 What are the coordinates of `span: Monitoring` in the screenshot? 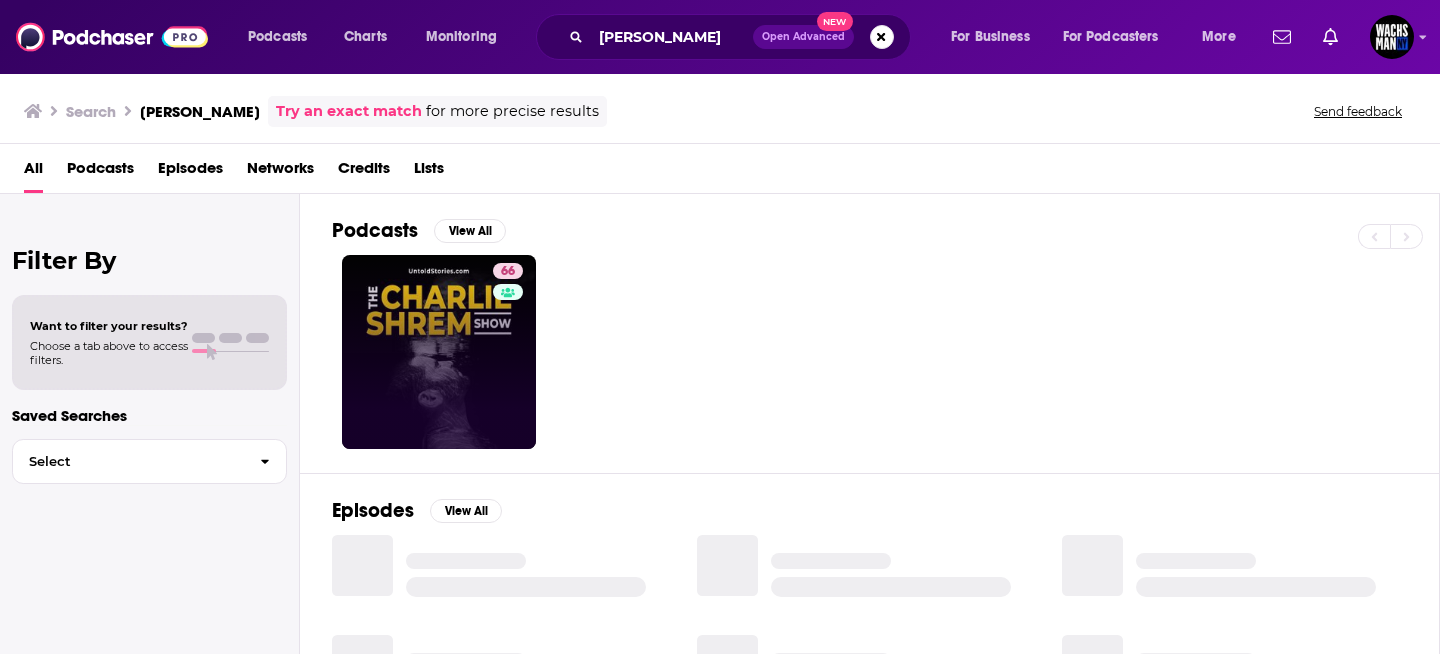 It's located at (461, 37).